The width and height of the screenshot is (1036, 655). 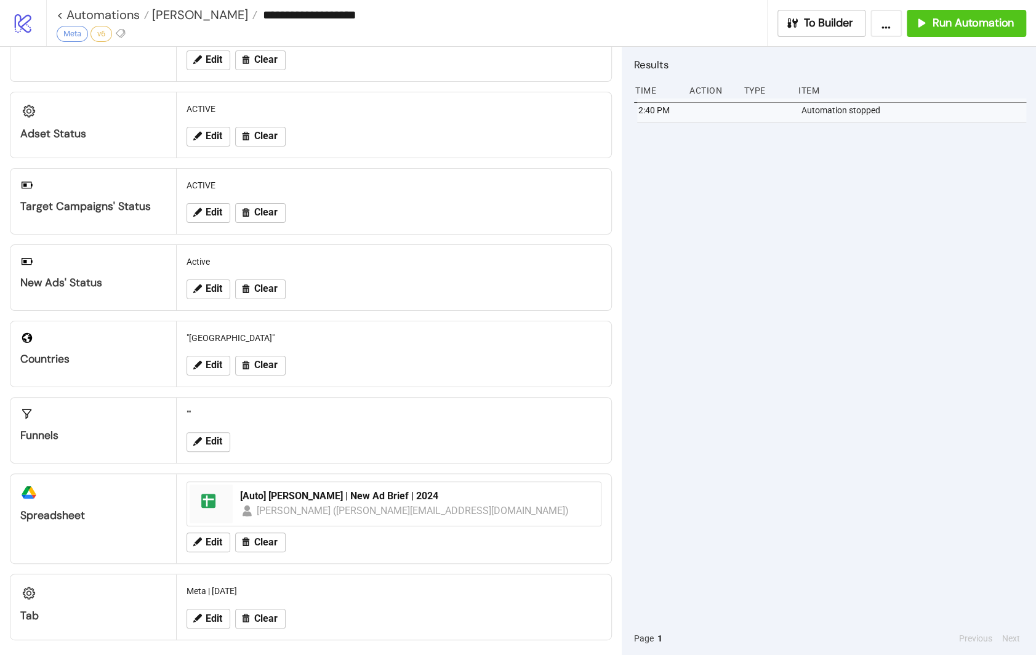 What do you see at coordinates (915, 110) in the screenshot?
I see `div: Automation stopped` at bounding box center [915, 110].